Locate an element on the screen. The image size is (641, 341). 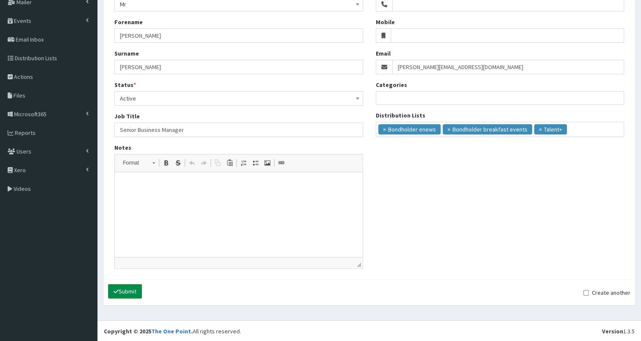
a: Bold (Ctrl+B) is located at coordinates (166, 163).